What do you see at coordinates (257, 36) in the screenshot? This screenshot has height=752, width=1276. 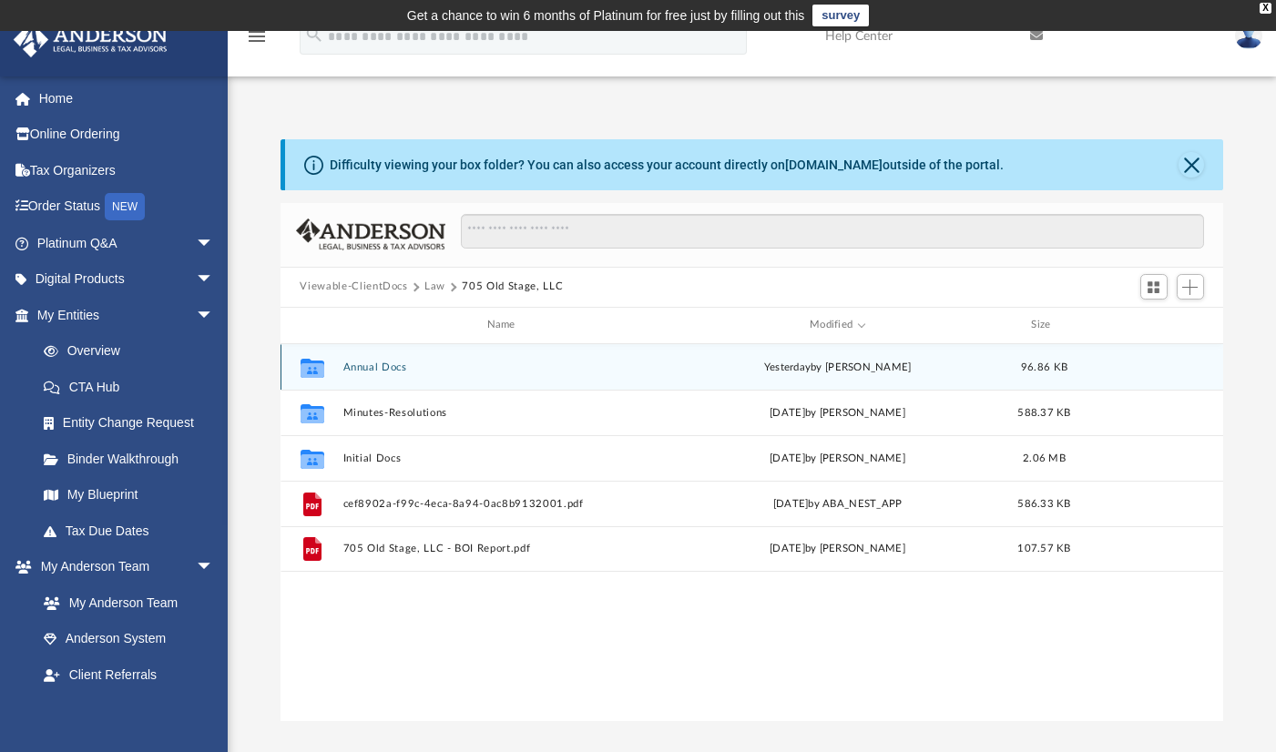 I see `i: menu` at bounding box center [257, 36].